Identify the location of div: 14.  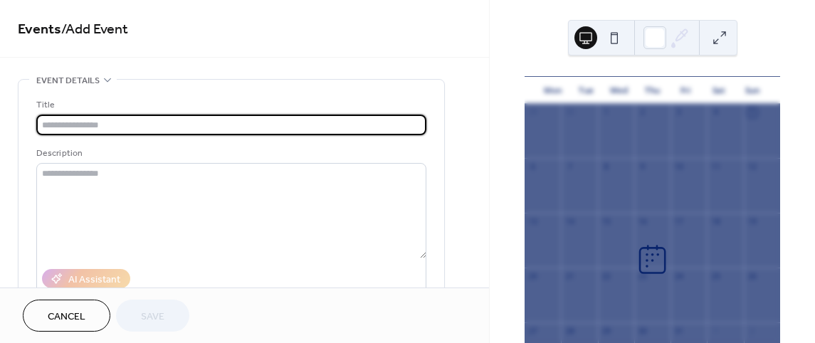
(570, 222).